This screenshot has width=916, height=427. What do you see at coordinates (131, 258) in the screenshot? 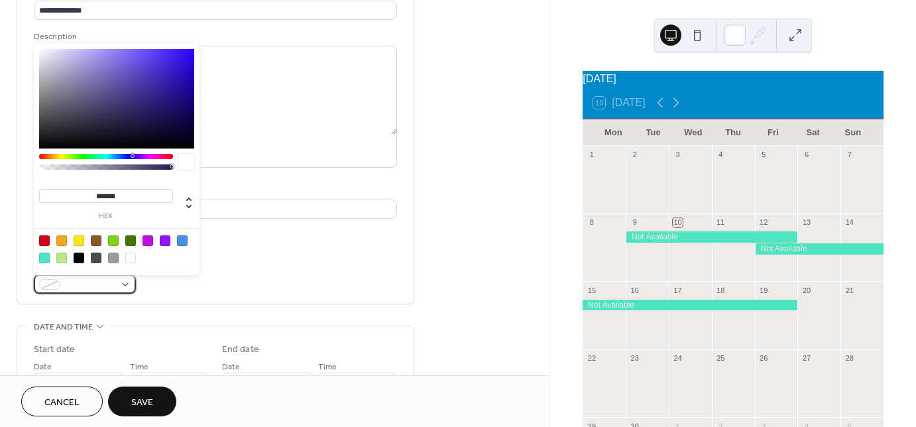
I see `div: #FFFFFF` at bounding box center [131, 258].